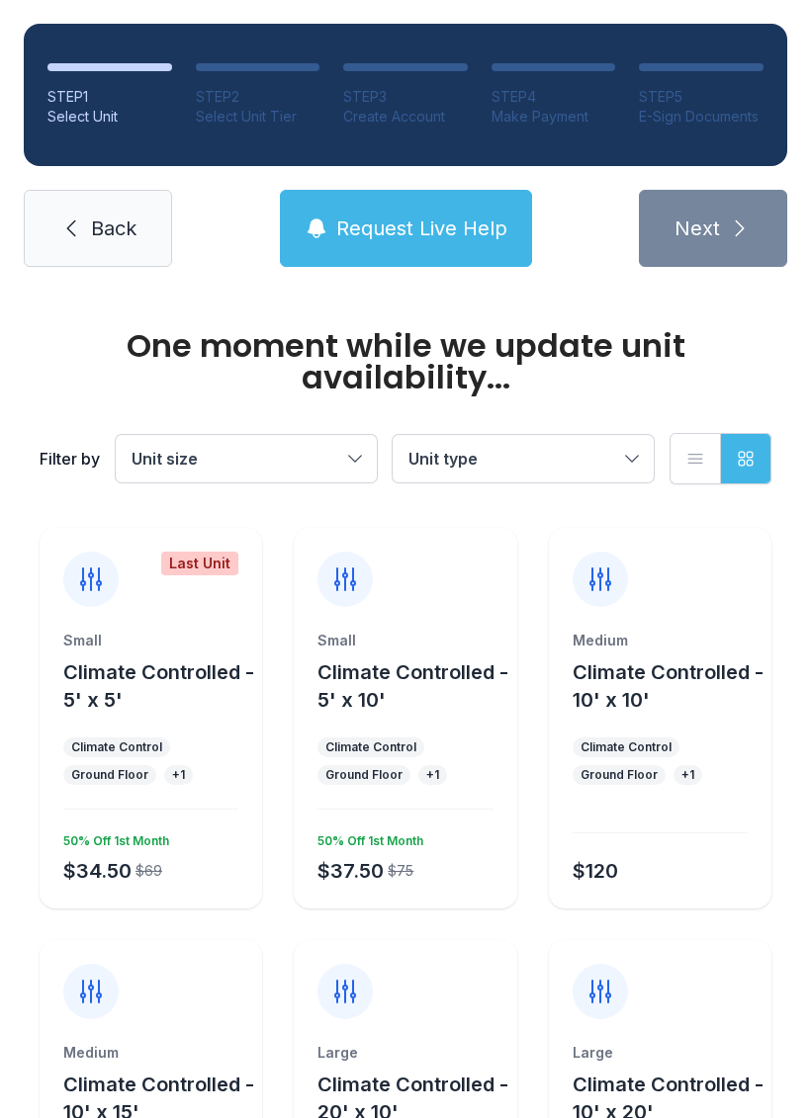 The width and height of the screenshot is (811, 1118). What do you see at coordinates (246, 459) in the screenshot?
I see `button: Unit size` at bounding box center [246, 459].